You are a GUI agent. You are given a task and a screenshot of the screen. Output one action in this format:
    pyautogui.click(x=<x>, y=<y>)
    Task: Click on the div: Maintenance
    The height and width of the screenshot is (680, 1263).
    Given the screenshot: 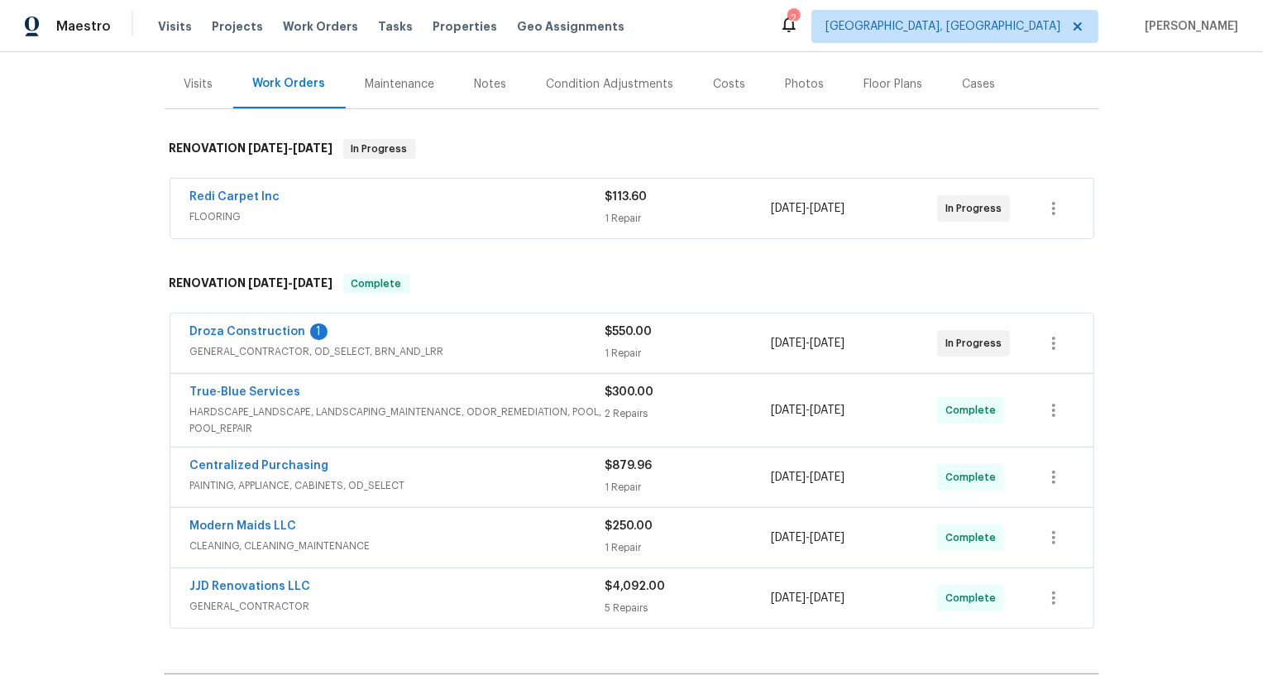 What is the action you would take?
    pyautogui.click(x=400, y=84)
    